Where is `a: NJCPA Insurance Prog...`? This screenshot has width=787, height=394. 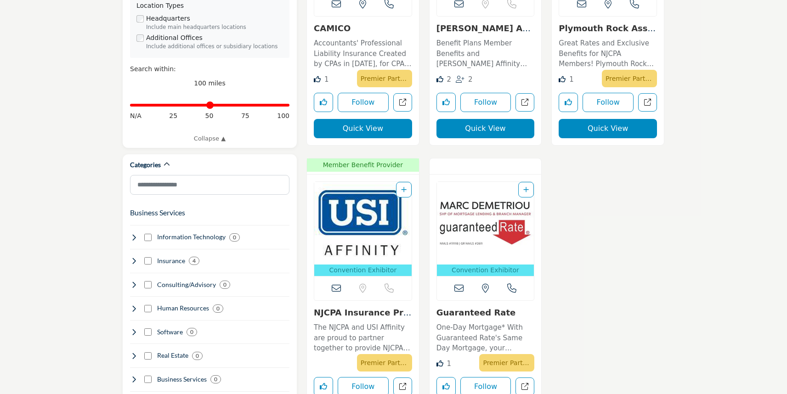
a: NJCPA Insurance Prog... is located at coordinates (362, 317).